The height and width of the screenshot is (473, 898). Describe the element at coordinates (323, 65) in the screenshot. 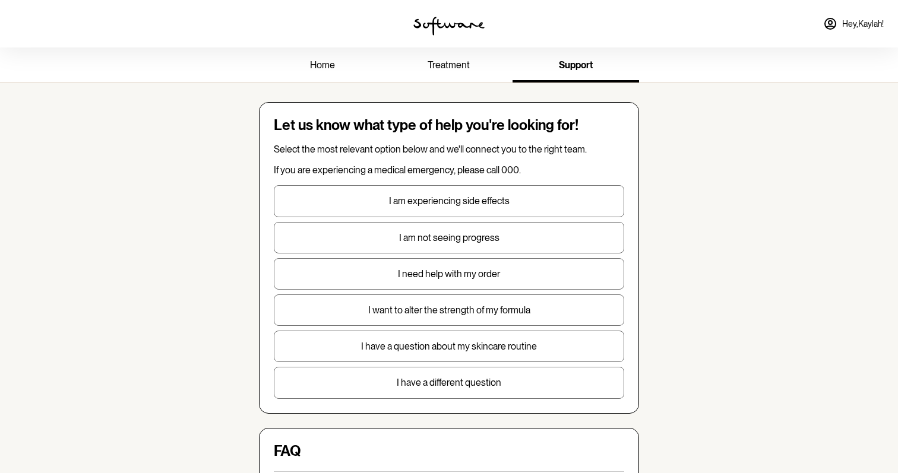

I see `span: home` at that location.